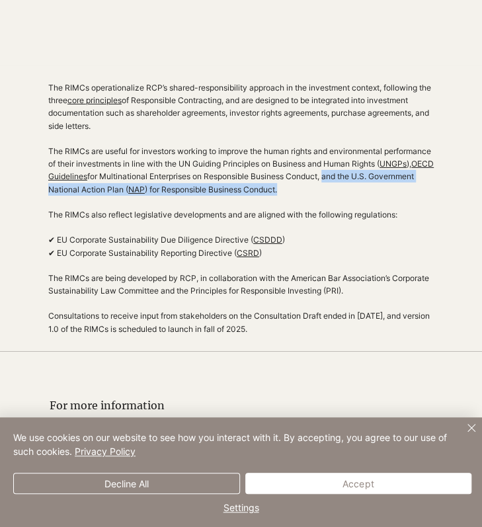 The height and width of the screenshot is (527, 482). Describe the element at coordinates (241, 508) in the screenshot. I see `span: Settings` at that location.